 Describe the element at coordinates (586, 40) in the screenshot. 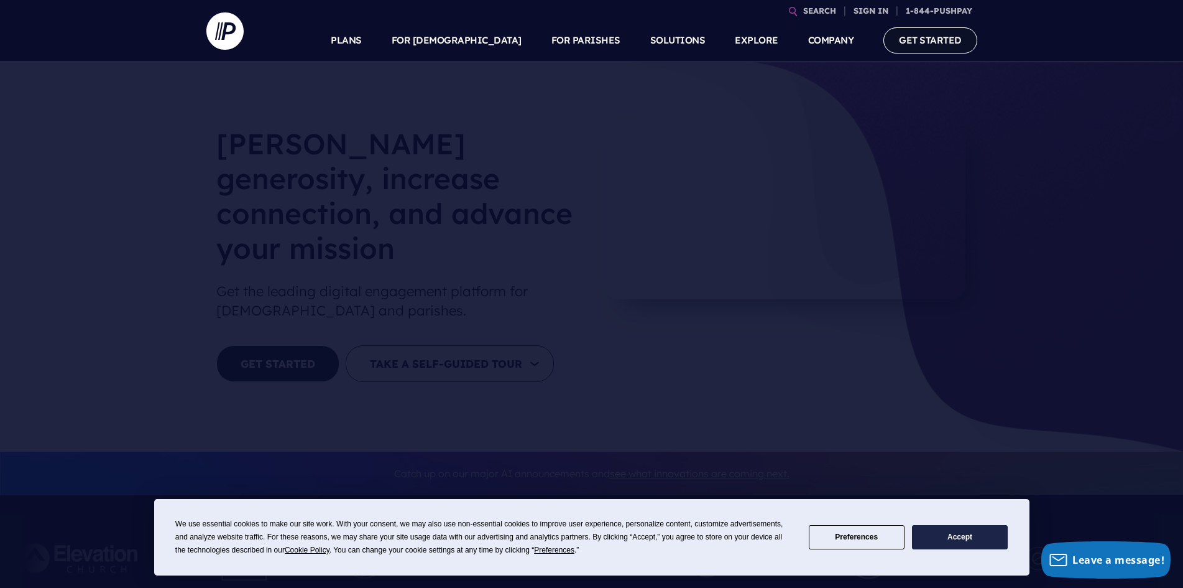

I see `a: FOR PARISHES` at that location.